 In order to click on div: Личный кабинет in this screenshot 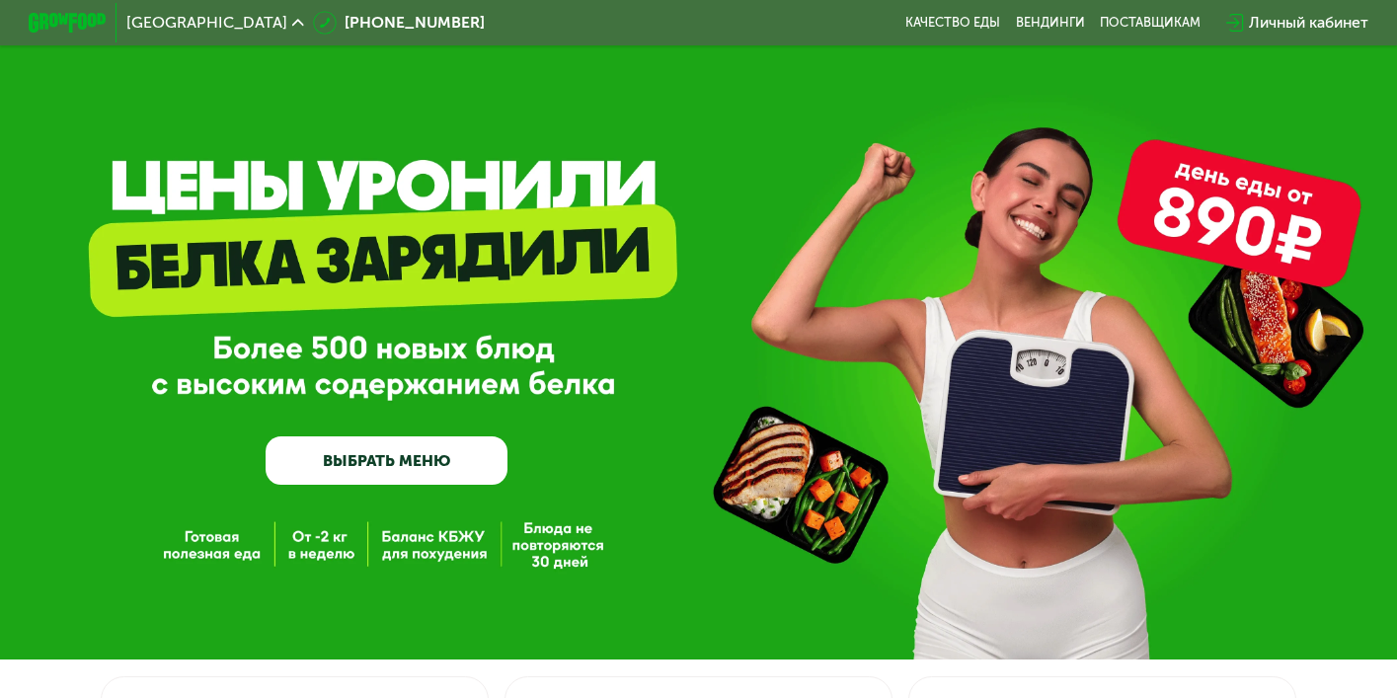, I will do `click(1308, 23)`.